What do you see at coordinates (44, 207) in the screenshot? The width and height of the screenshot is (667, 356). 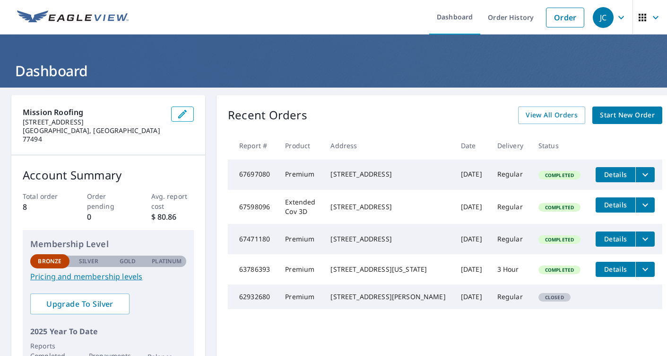 I see `p: 8` at bounding box center [44, 207].